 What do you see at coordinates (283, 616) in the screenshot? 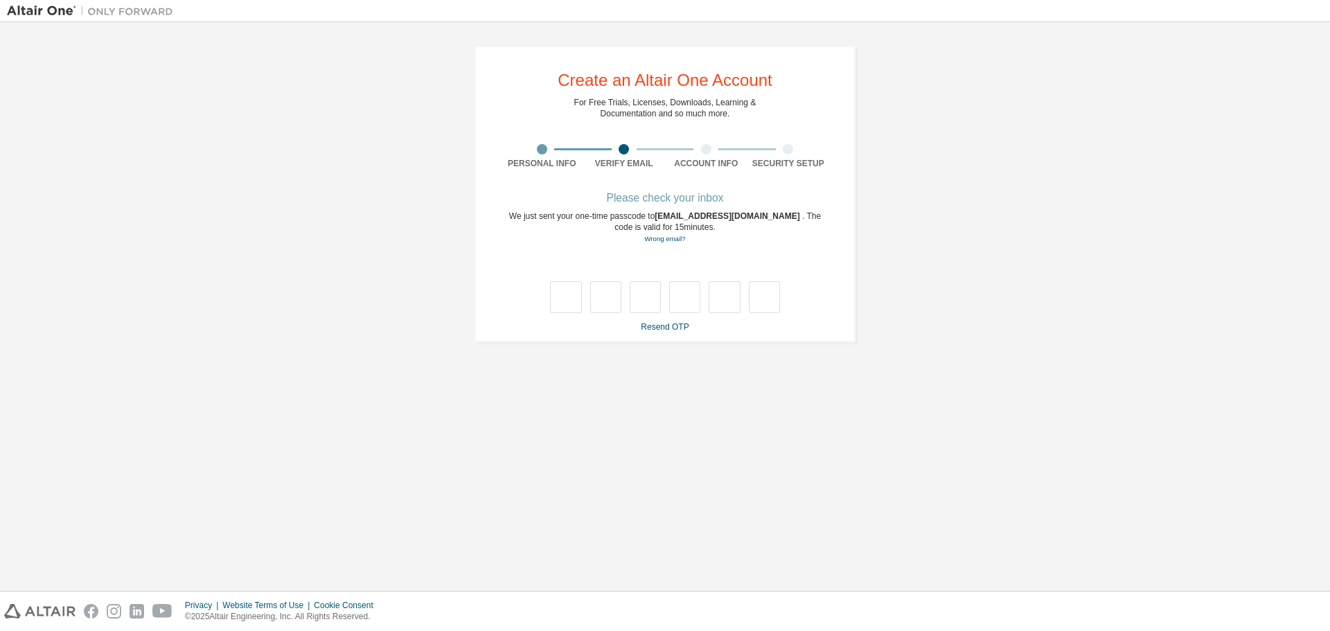
I see `p: © 2025 Altair Engineering, Inc. All Rights Reserved.` at bounding box center [283, 616].